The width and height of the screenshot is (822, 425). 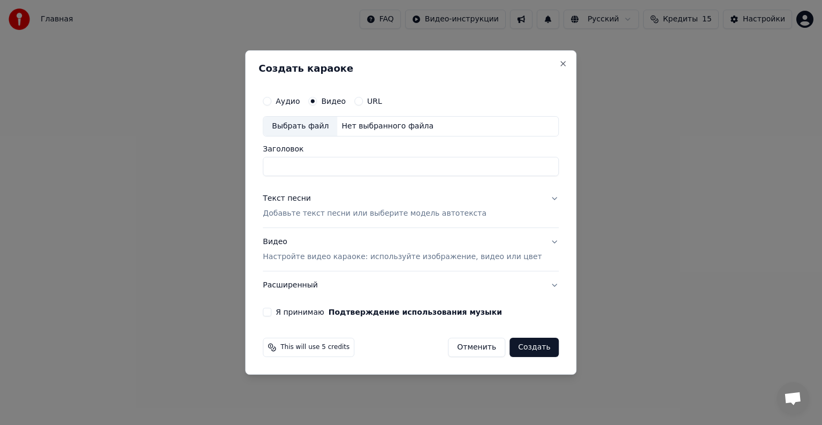 What do you see at coordinates (411, 149) in the screenshot?
I see `label: Заголовок` at bounding box center [411, 149].